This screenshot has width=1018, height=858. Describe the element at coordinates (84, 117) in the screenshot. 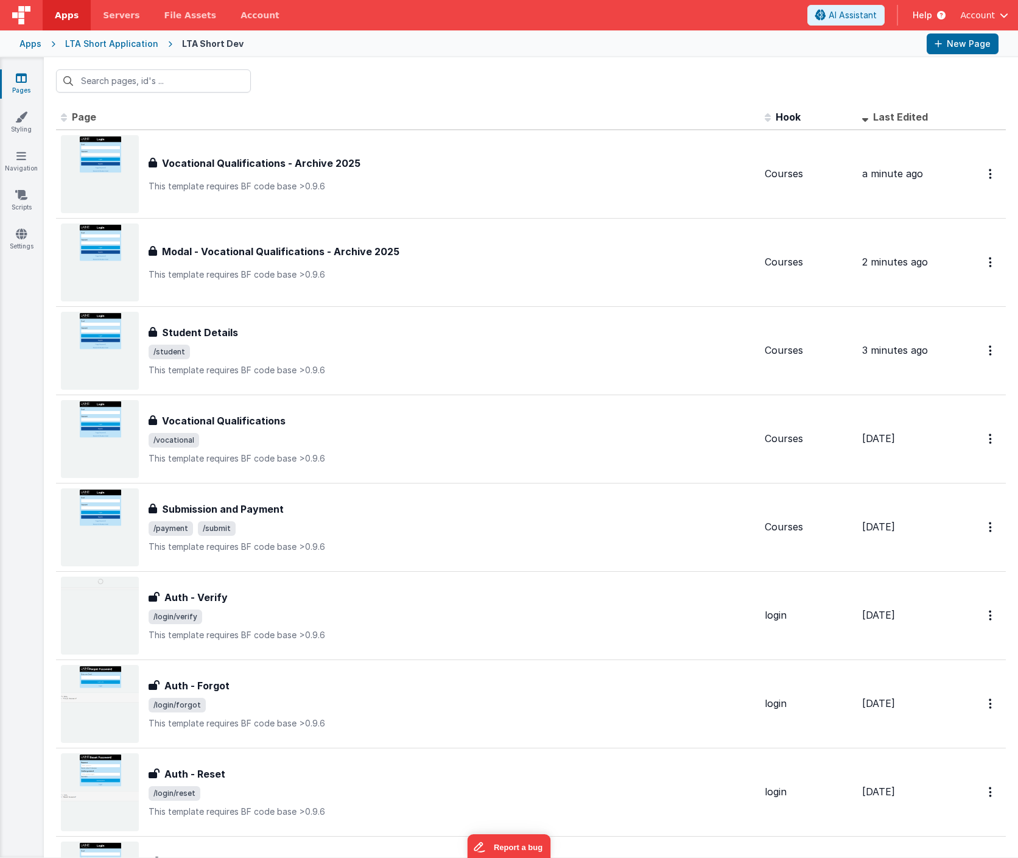

I see `span: Page` at that location.